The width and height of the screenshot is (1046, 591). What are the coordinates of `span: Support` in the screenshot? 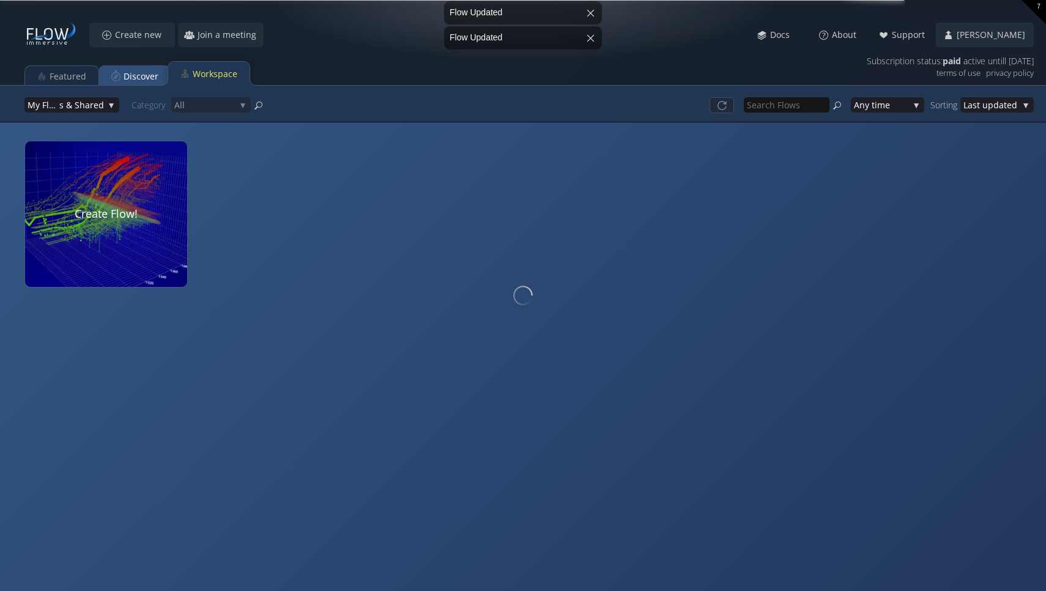 It's located at (911, 35).